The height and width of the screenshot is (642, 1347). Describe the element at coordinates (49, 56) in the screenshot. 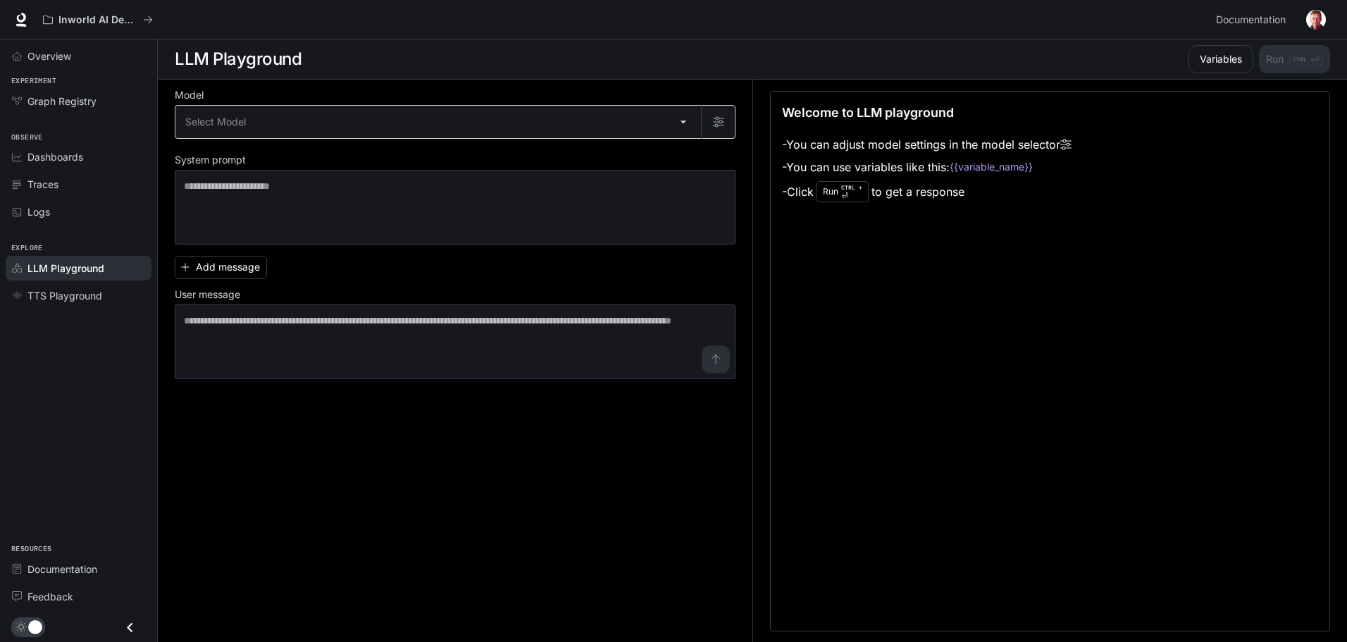

I see `span: Overview` at that location.